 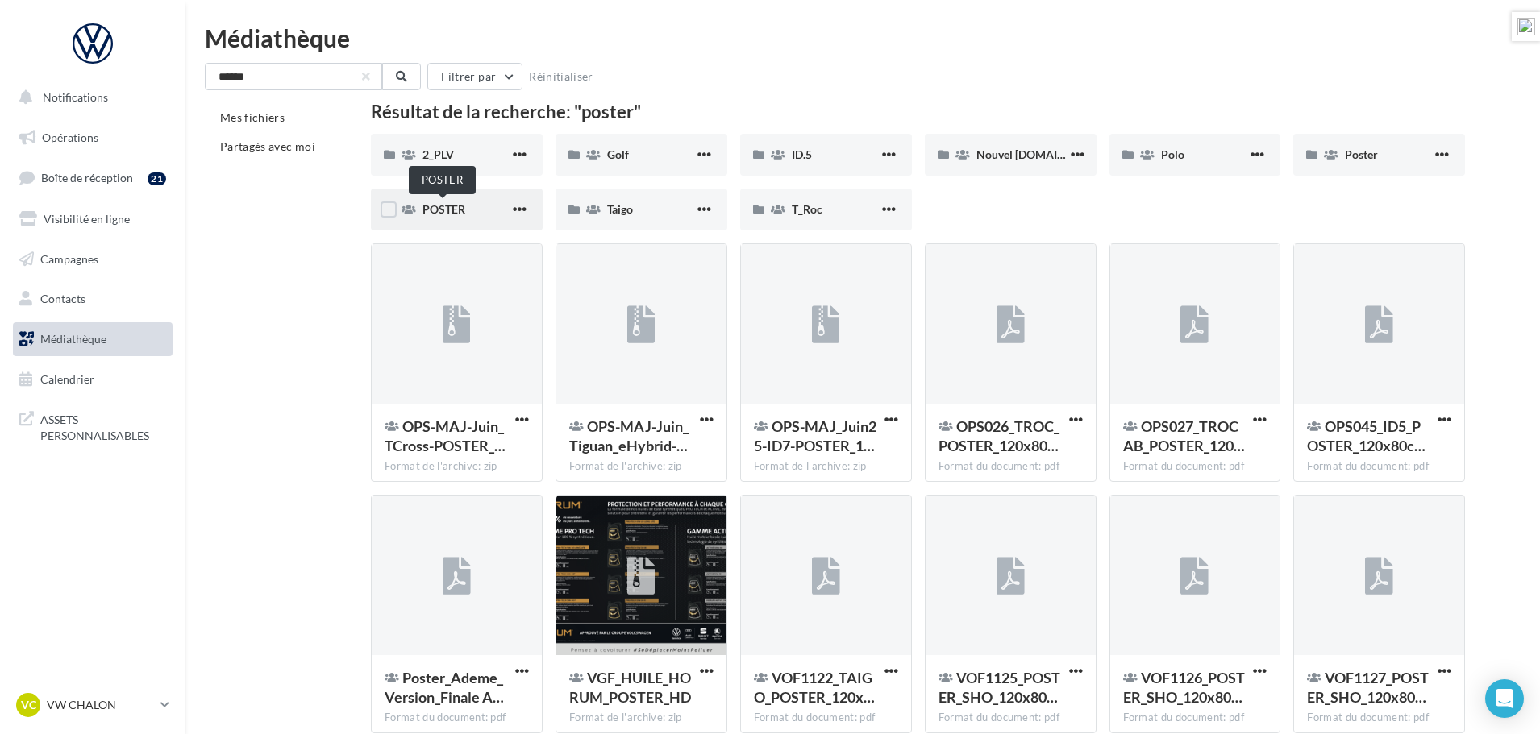 What do you see at coordinates (156, 179) in the screenshot?
I see `div: 21` at bounding box center [156, 179].